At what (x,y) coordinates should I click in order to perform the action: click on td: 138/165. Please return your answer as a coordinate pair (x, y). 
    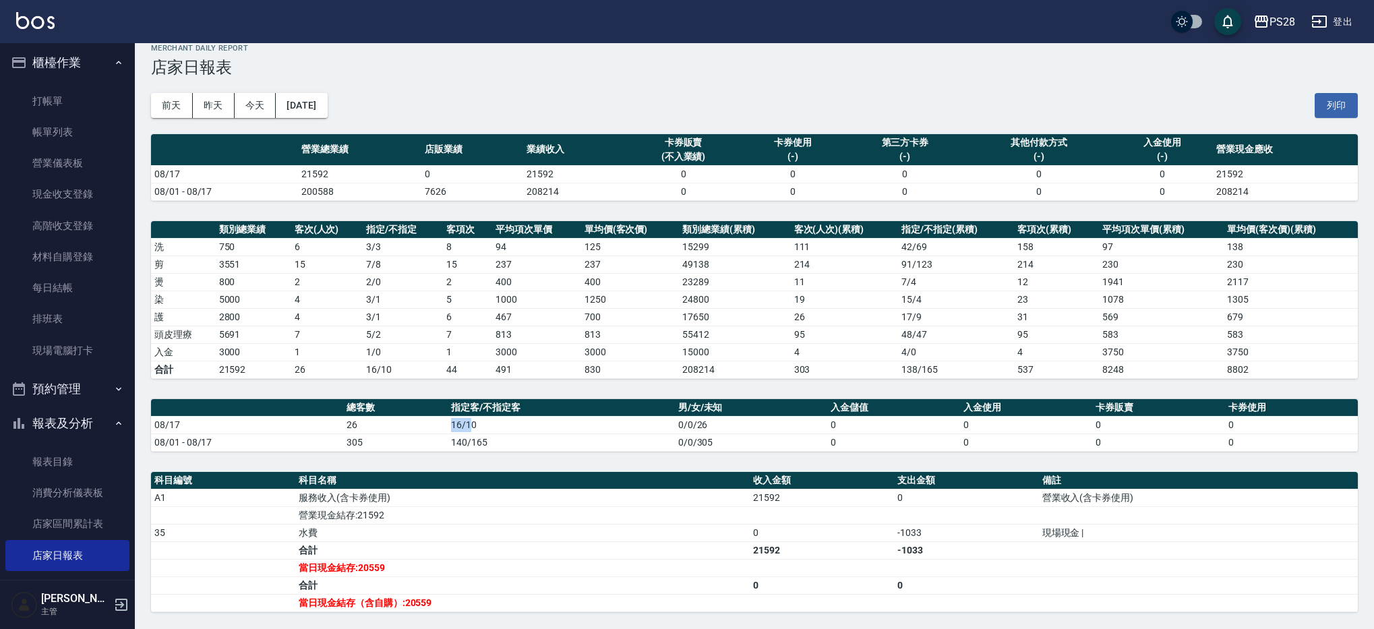
    Looking at the image, I should click on (956, 370).